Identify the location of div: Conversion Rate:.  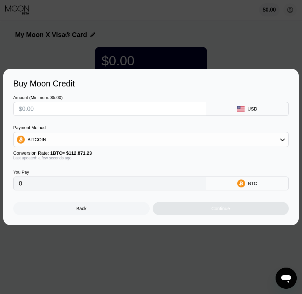
(151, 153).